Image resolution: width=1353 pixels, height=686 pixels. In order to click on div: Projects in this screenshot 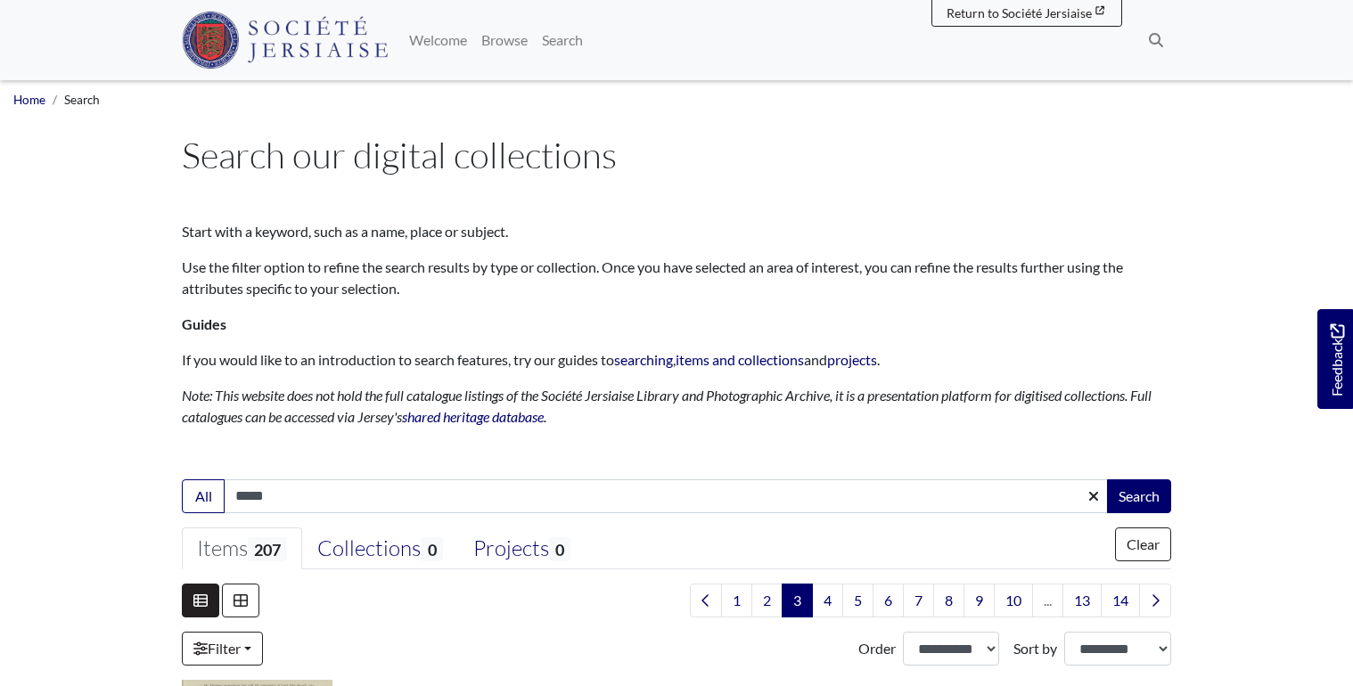, I will do `click(522, 549)`.